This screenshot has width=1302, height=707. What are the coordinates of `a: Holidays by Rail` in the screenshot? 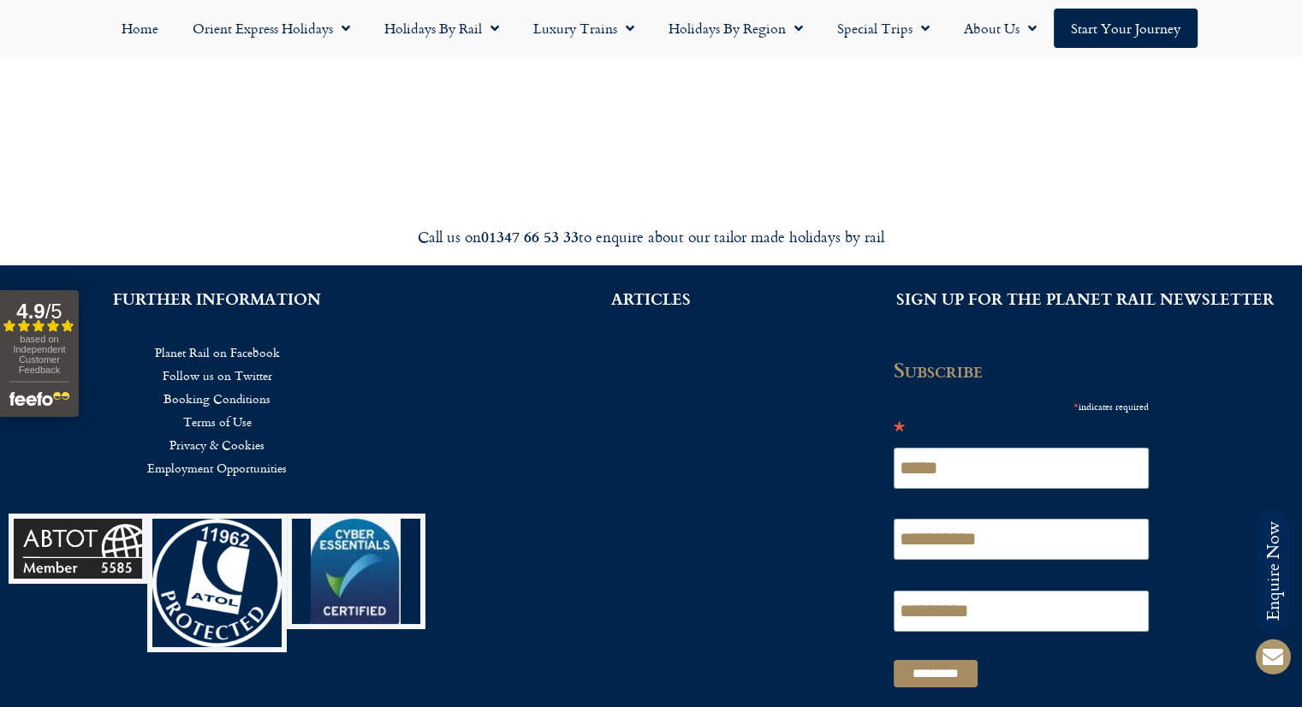 It's located at (442, 28).